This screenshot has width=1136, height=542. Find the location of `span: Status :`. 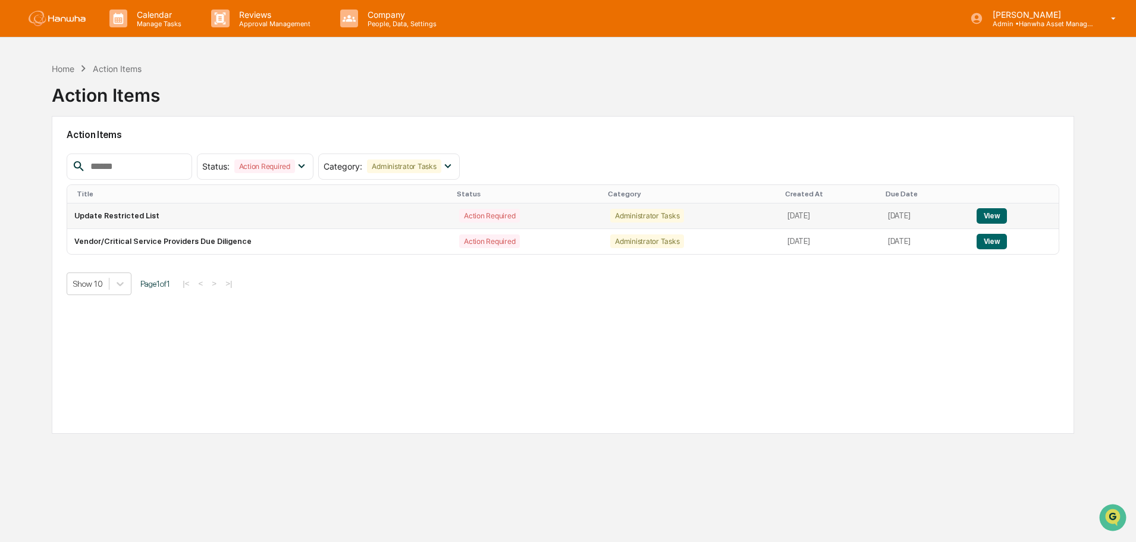

span: Status : is located at coordinates (216, 166).